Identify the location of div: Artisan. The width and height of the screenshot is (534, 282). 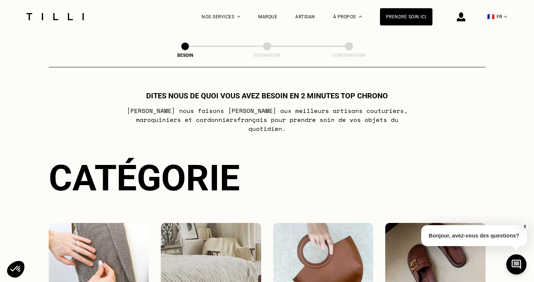
(305, 17).